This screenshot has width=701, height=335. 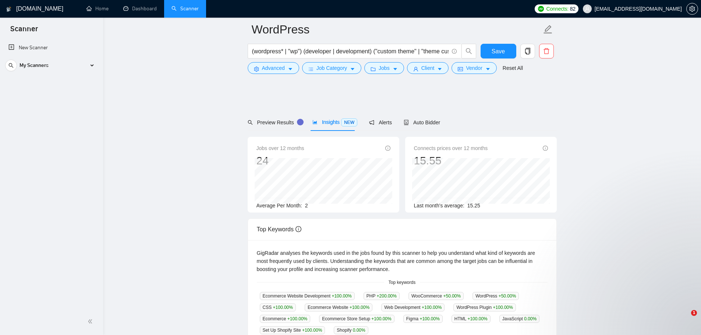 What do you see at coordinates (541, 9) in the screenshot?
I see `img: upwork-logo.png` at bounding box center [541, 9].